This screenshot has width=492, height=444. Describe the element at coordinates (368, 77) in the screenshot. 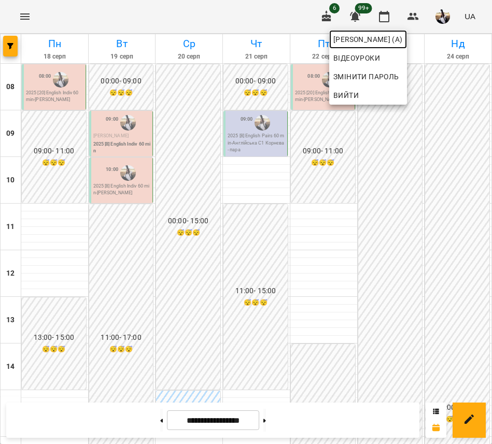

I see `span: Змінити пароль` at that location.